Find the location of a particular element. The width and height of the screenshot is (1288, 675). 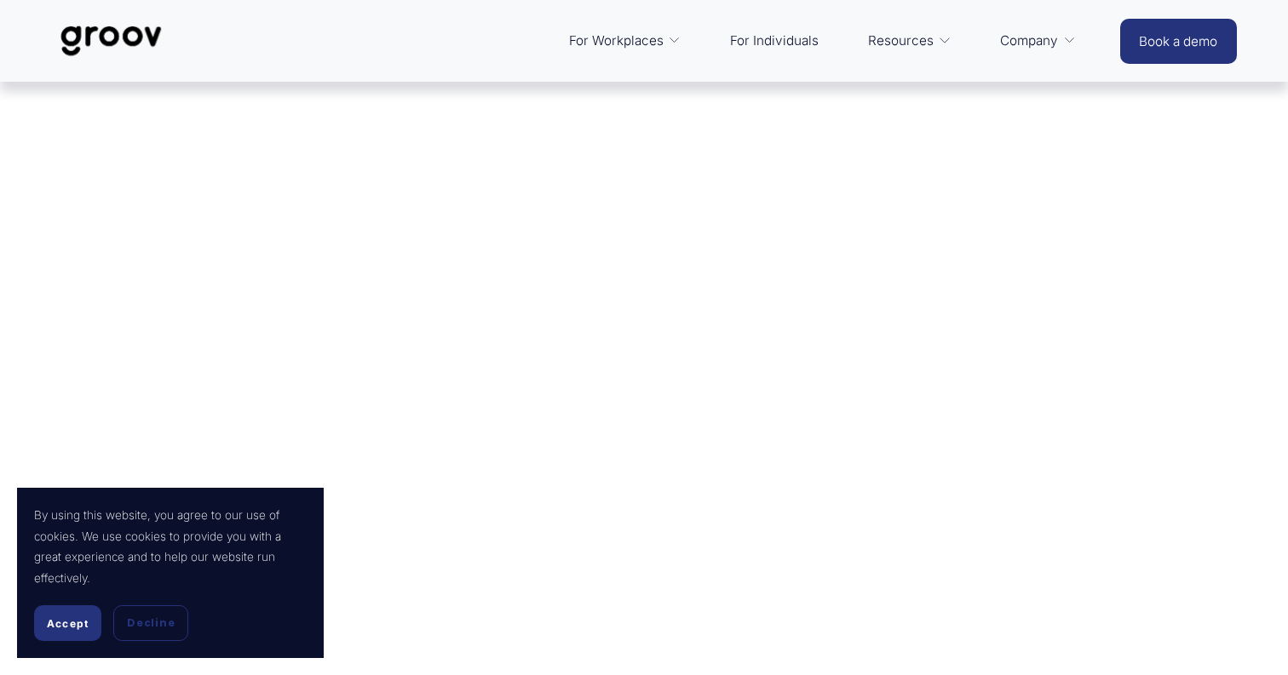

img: Groov | Workplace Science Platform | Unlock Performance | Drive Results is located at coordinates (111, 41).